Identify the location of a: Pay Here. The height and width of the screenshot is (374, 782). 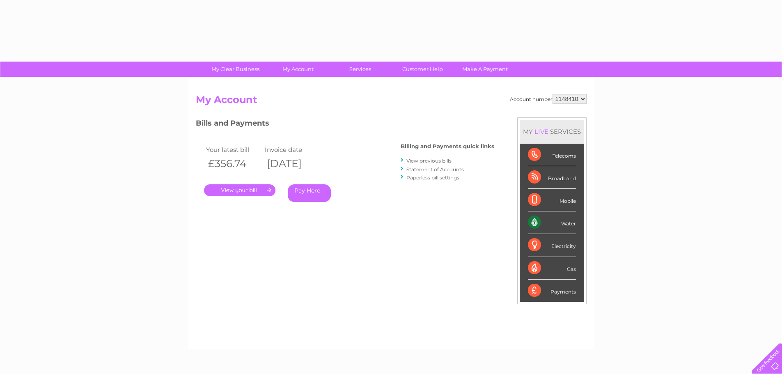
(309, 193).